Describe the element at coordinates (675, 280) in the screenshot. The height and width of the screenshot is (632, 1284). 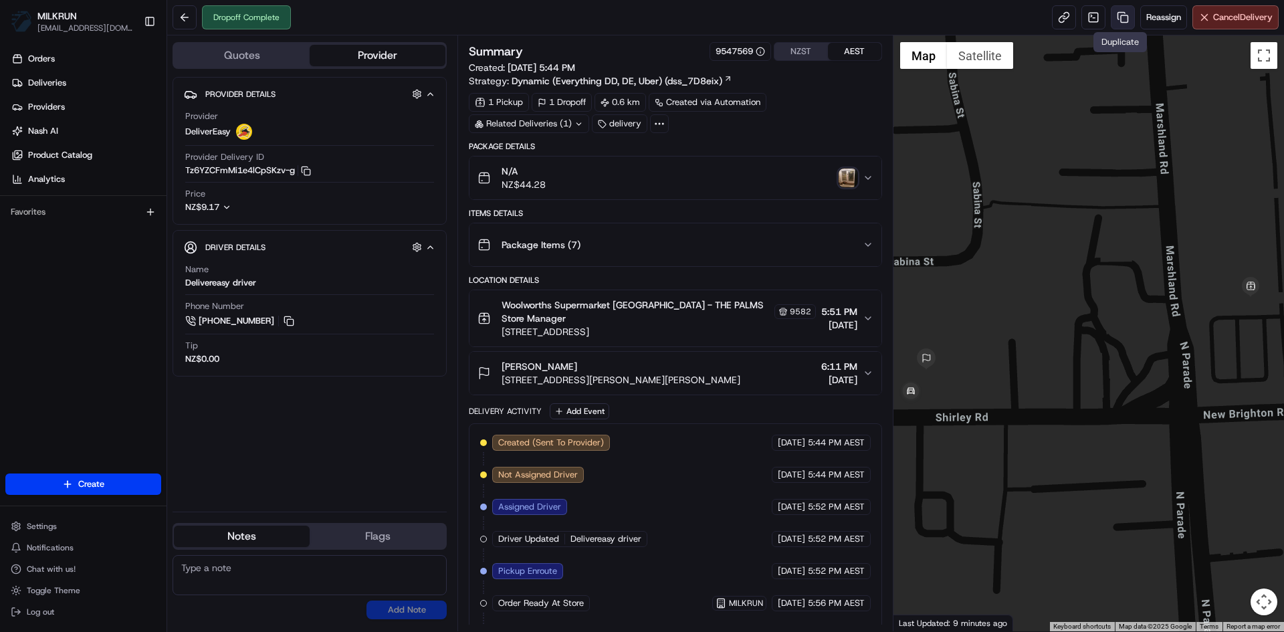
I see `div: Location Details` at that location.